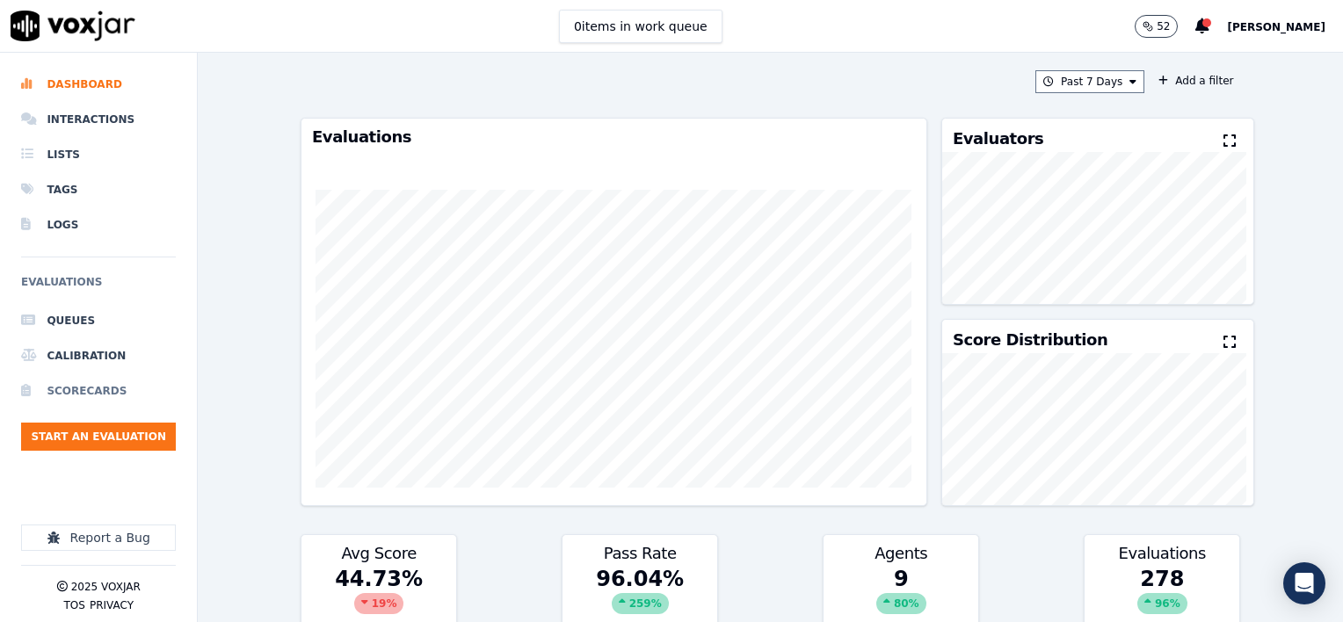 Image resolution: width=1343 pixels, height=622 pixels. Describe the element at coordinates (98, 155) in the screenshot. I see `li: Lists` at that location.